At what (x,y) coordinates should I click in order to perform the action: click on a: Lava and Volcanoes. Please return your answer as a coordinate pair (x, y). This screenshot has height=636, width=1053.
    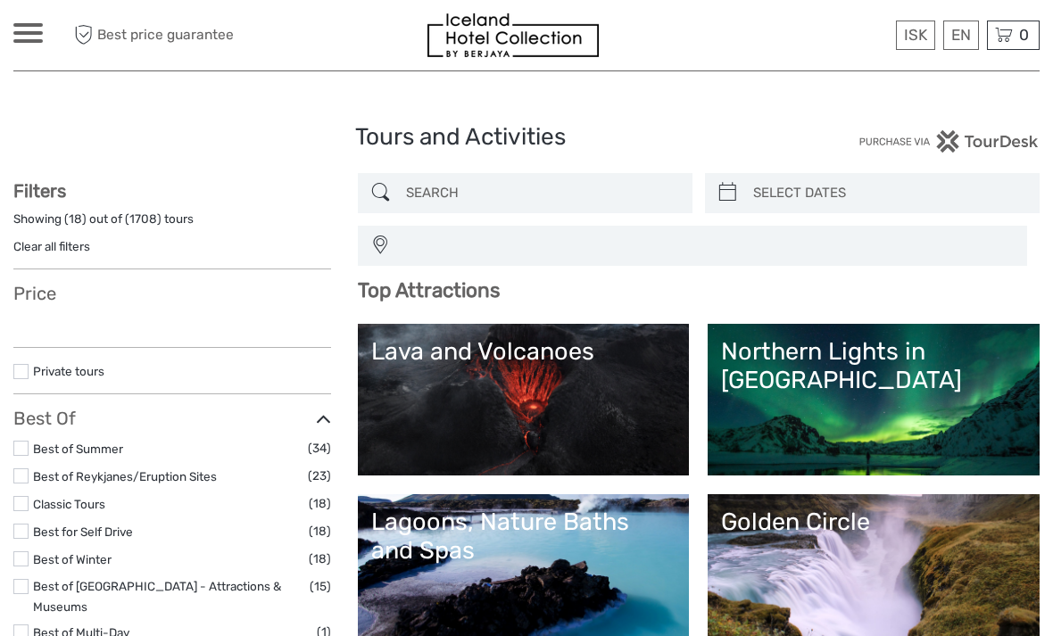
    Looking at the image, I should click on (524, 400).